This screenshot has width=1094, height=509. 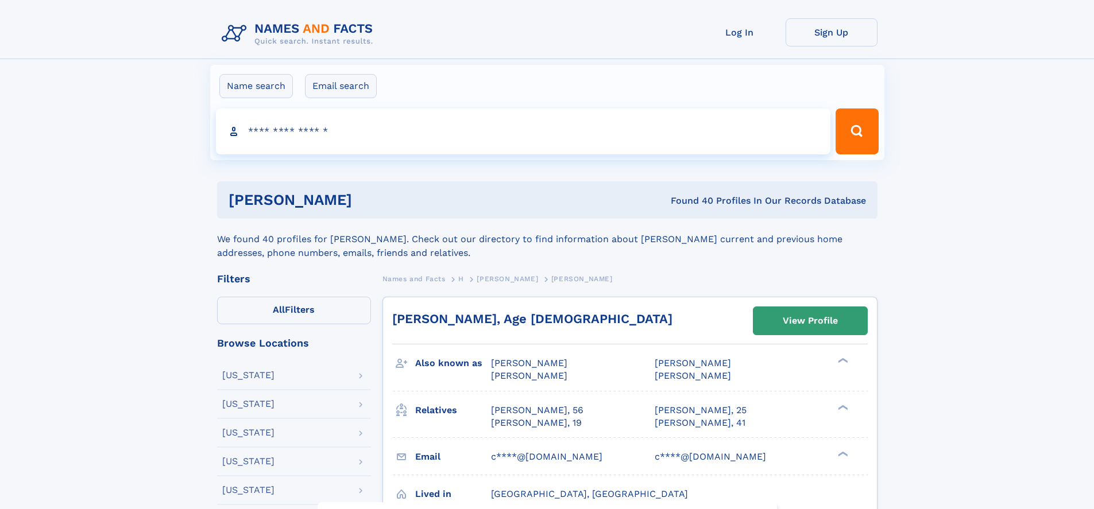 I want to click on button: Search Button, so click(x=857, y=131).